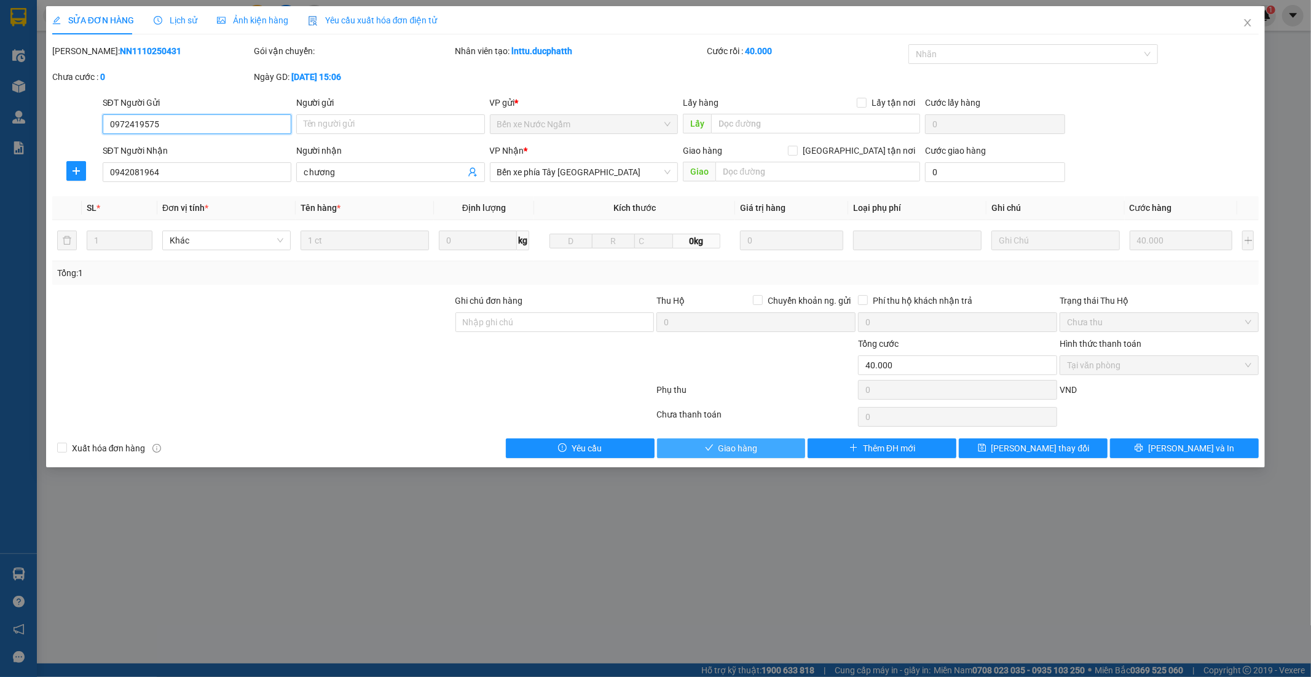 Image resolution: width=1311 pixels, height=677 pixels. What do you see at coordinates (253, 20) in the screenshot?
I see `span: Ảnh kiện hàng` at bounding box center [253, 20].